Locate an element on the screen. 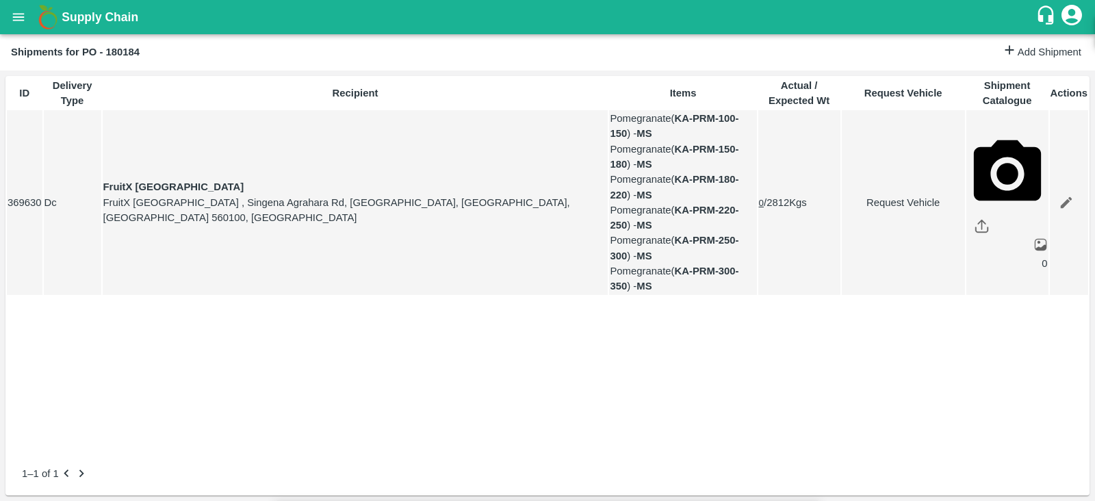 This screenshot has width=1095, height=501. b: Shipments for PO - 180184 is located at coordinates (75, 52).